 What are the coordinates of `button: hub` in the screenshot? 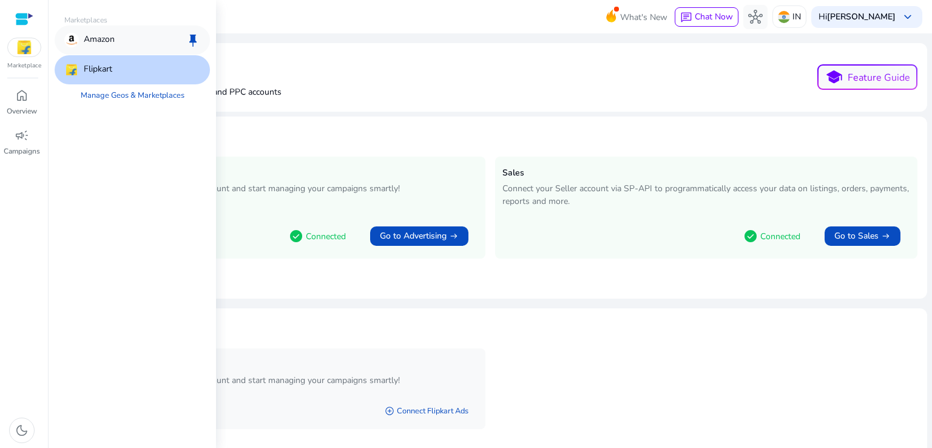 It's located at (755, 17).